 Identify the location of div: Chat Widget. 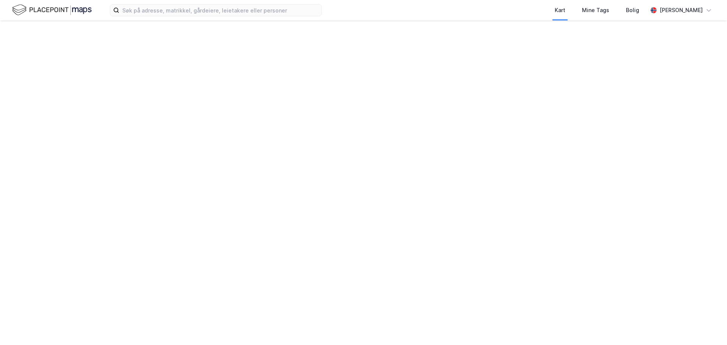
(708, 327).